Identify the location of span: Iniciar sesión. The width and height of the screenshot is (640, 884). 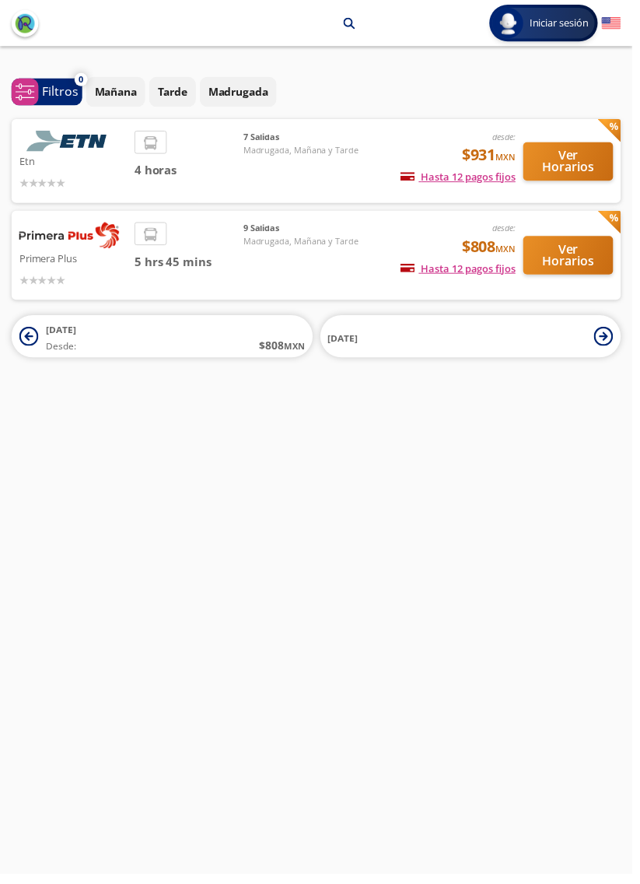
(565, 23).